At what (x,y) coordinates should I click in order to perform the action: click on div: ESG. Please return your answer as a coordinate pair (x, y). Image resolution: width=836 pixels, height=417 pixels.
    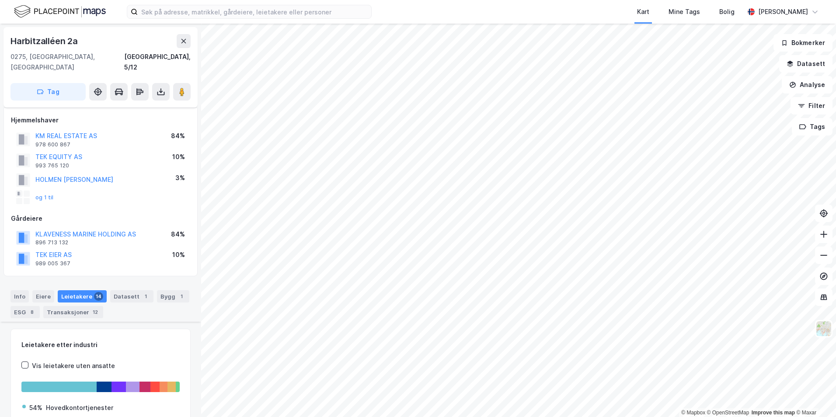
    Looking at the image, I should click on (25, 312).